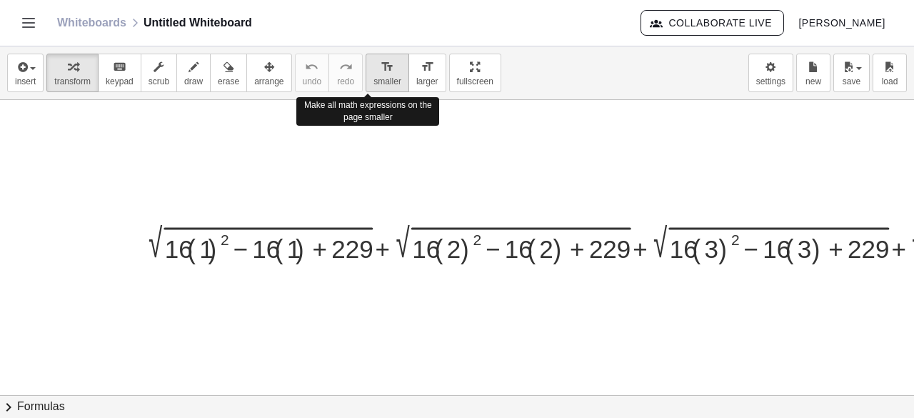 This screenshot has height=418, width=914. What do you see at coordinates (119, 73) in the screenshot?
I see `button: keyboardkeypad` at bounding box center [119, 73].